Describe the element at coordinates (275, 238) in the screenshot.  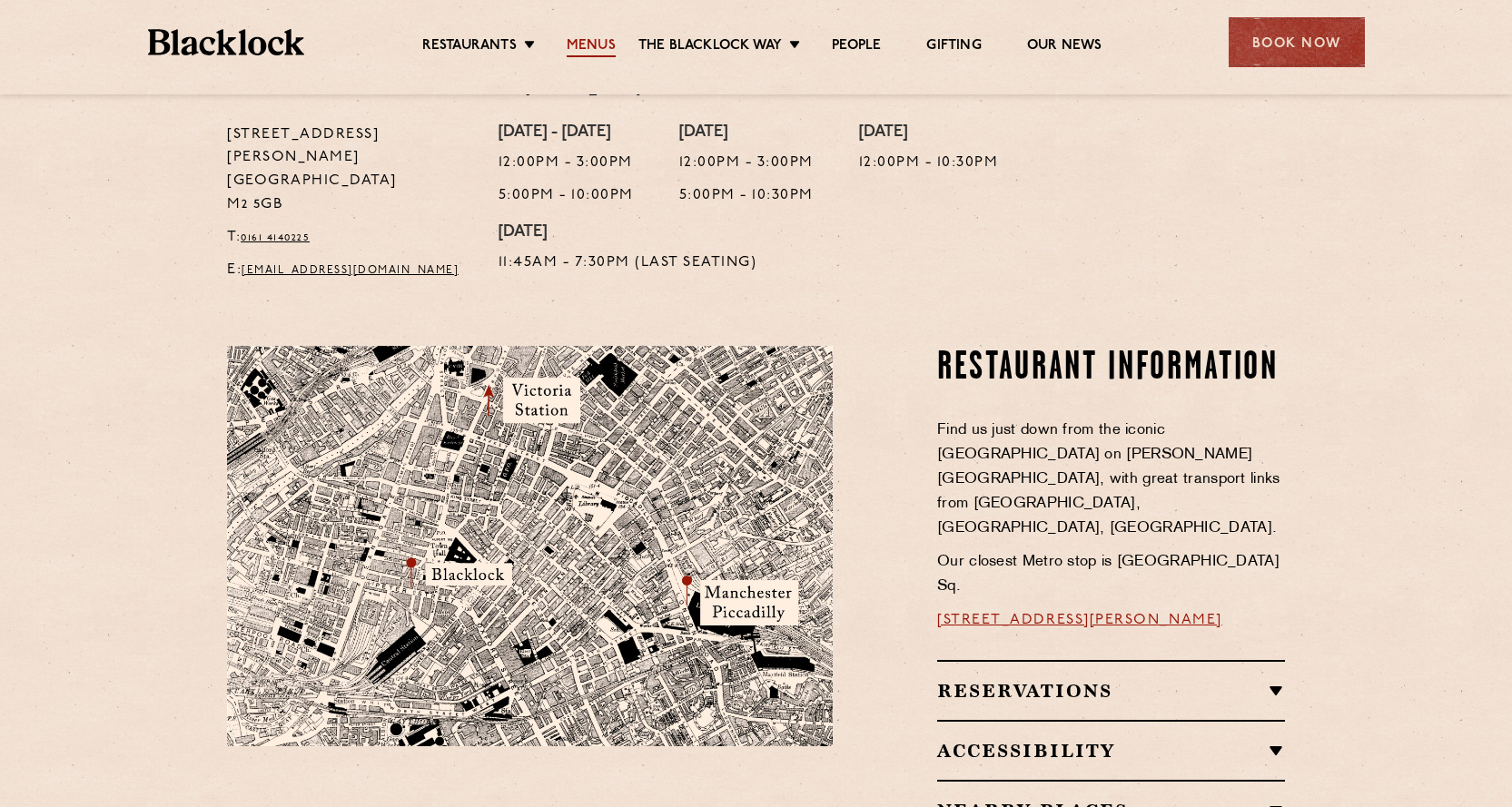
I see `a: 0161 4140225` at that location.